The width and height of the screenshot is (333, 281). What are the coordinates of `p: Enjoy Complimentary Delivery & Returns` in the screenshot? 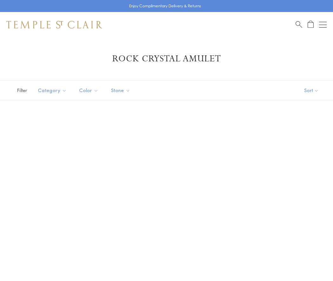 It's located at (165, 6).